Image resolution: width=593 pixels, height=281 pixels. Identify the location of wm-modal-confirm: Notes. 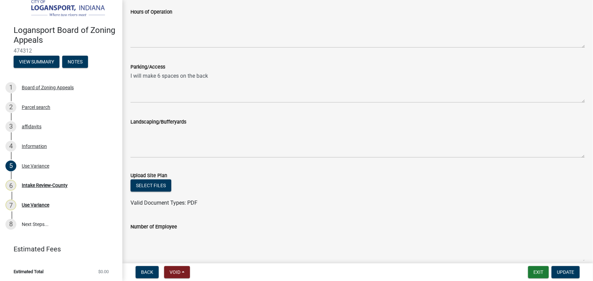
(75, 62).